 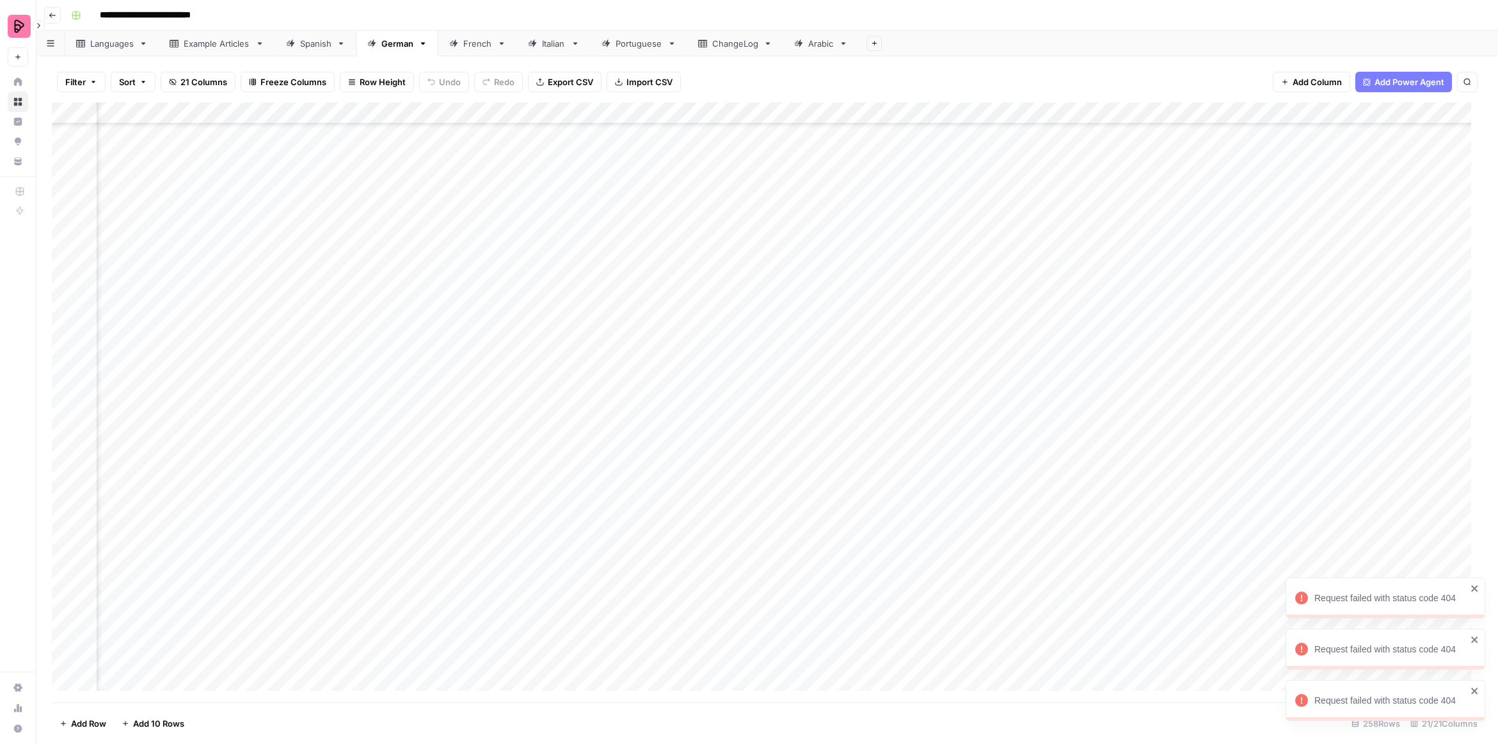 What do you see at coordinates (18, 687) in the screenshot?
I see `a: Settings` at bounding box center [18, 687].